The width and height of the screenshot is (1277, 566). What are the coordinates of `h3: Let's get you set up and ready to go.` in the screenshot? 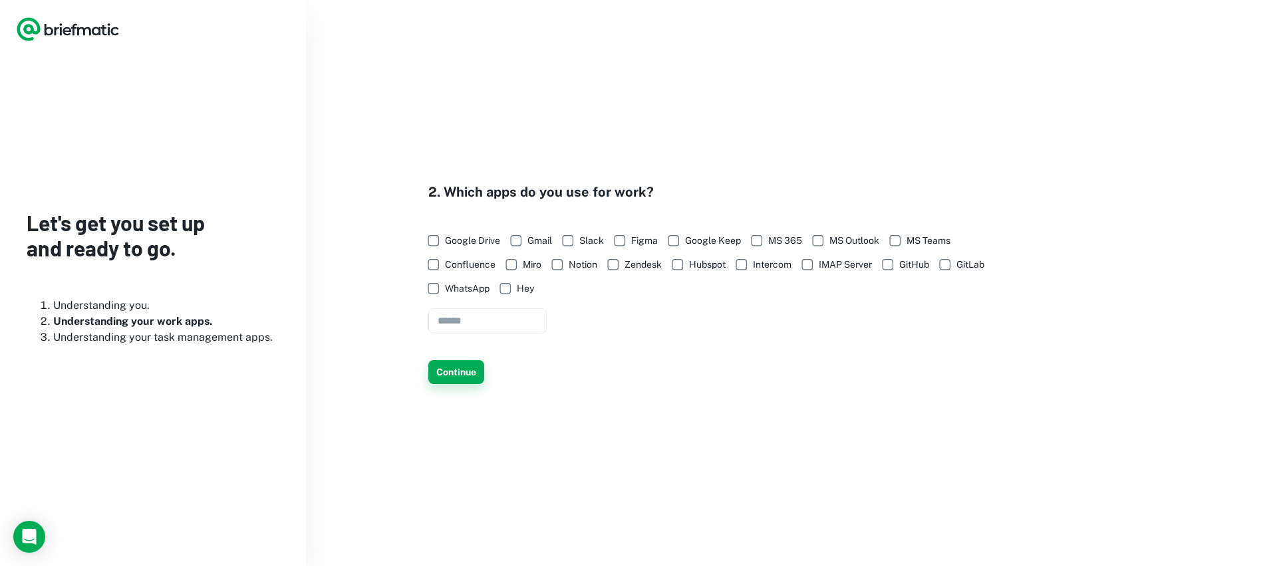 It's located at (153, 235).